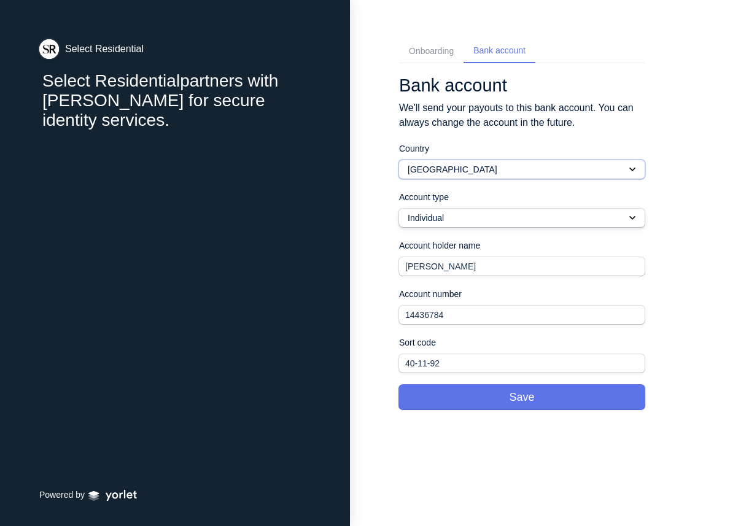 Image resolution: width=730 pixels, height=526 pixels. I want to click on p: Powered by, so click(62, 495).